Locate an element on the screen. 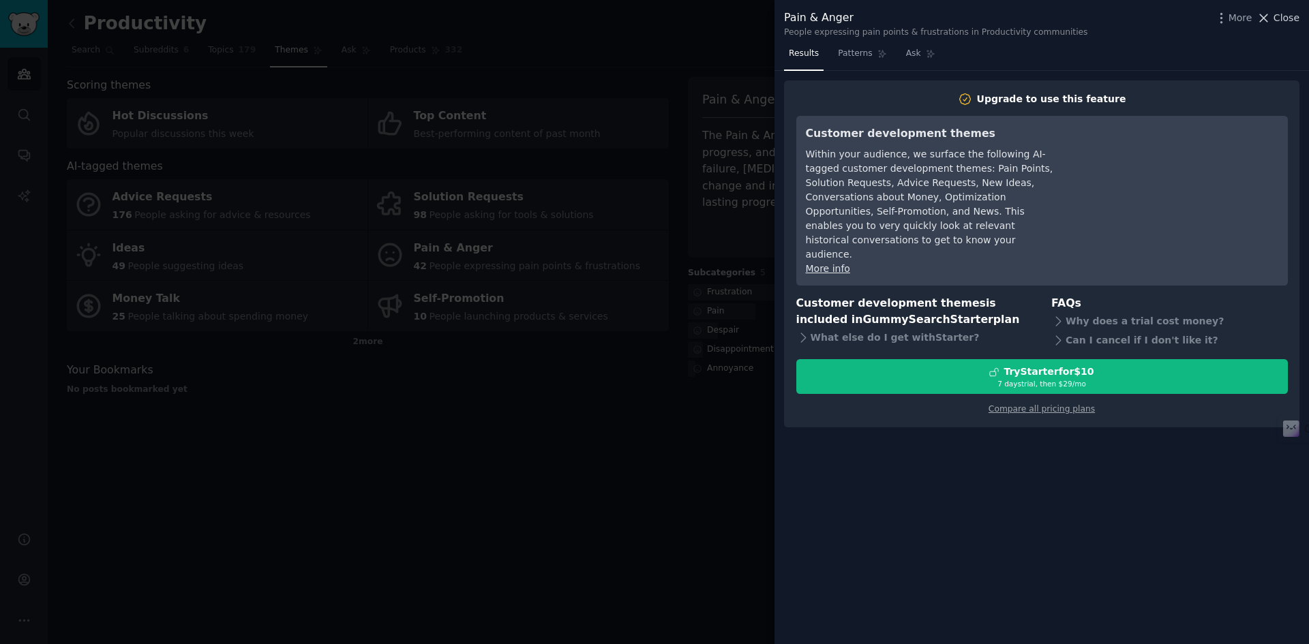 This screenshot has width=1309, height=644. a: Ask is located at coordinates (920, 57).